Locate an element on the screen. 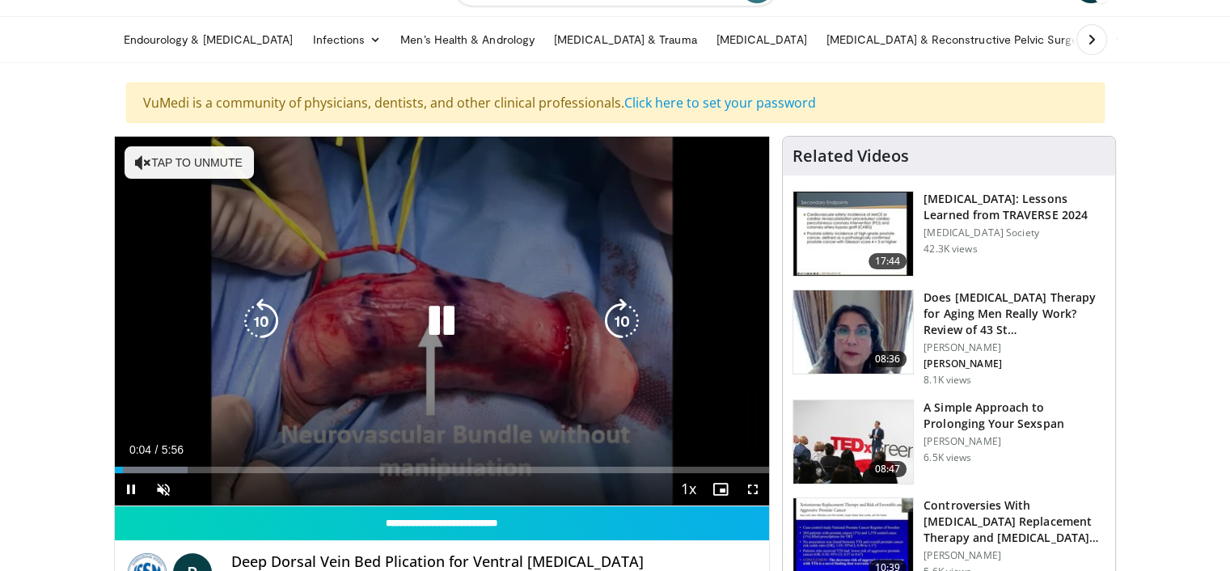  div: VuMedi is a community of physicians, dentists, and other clinical professionals. is located at coordinates (615, 103).